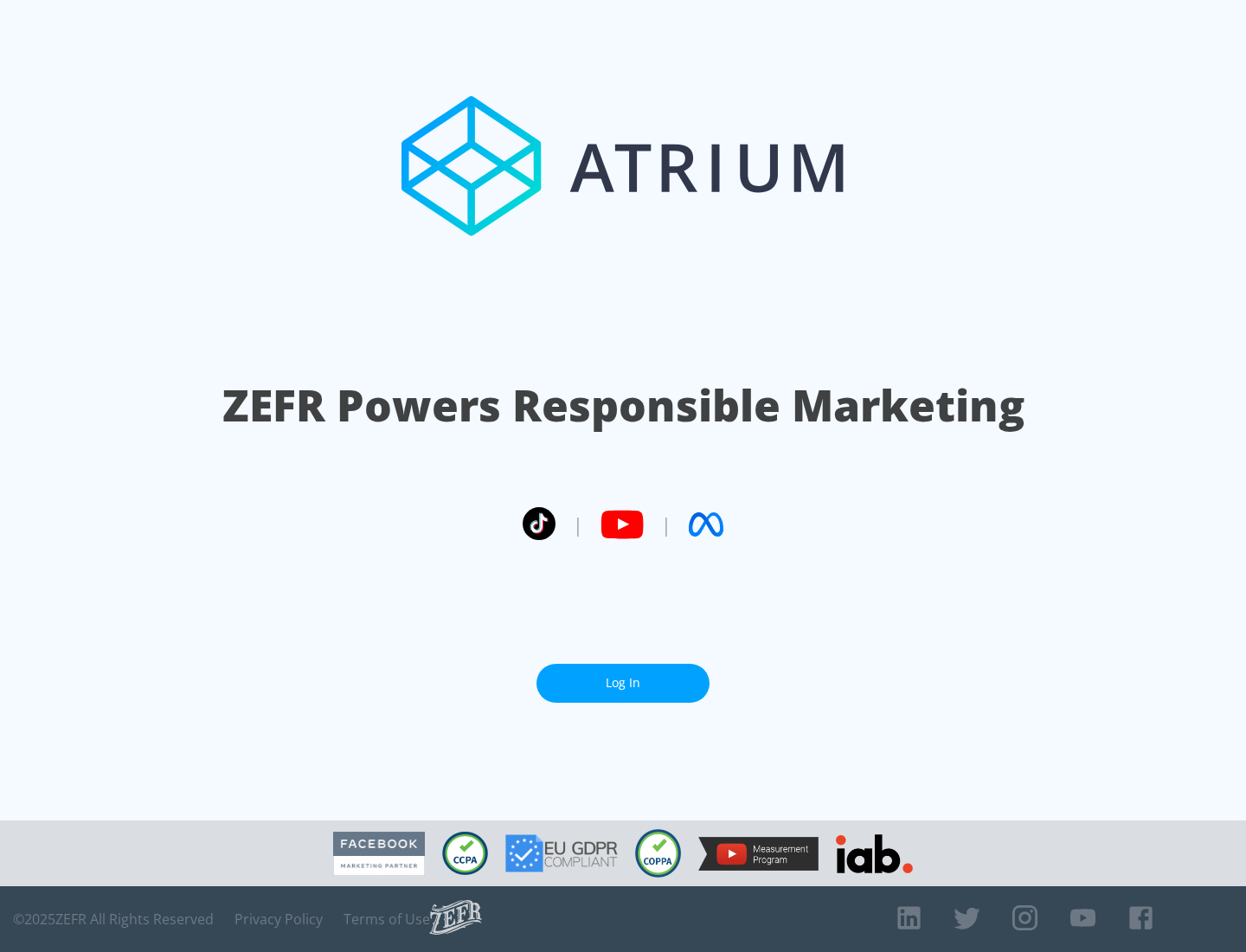 This screenshot has width=1246, height=952. I want to click on img: COPPA Compliant, so click(657, 853).